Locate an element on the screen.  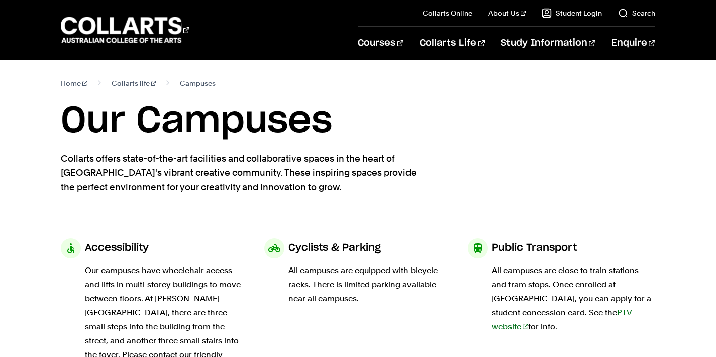
a: Home is located at coordinates (74, 83).